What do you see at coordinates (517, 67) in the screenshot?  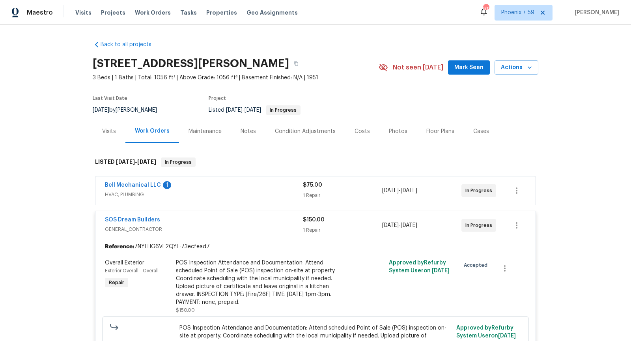 I see `span: Actions` at bounding box center [517, 67].